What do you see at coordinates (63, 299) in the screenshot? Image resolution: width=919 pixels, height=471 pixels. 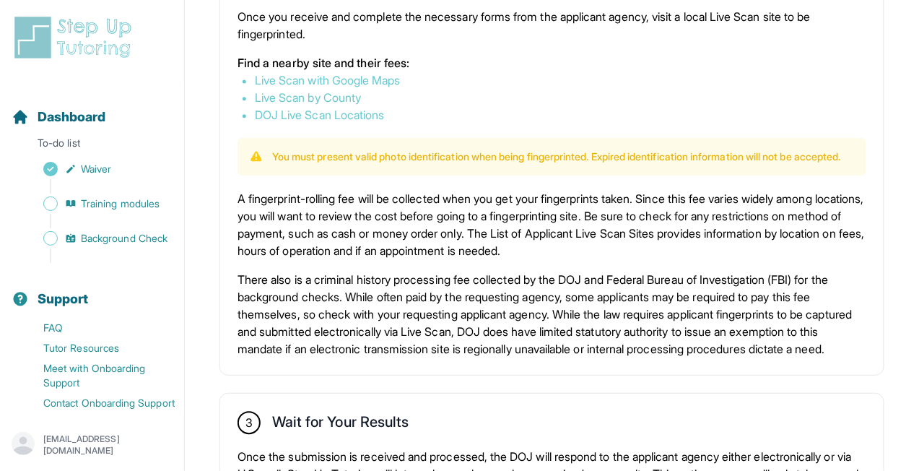 I see `span: Support` at bounding box center [63, 299].